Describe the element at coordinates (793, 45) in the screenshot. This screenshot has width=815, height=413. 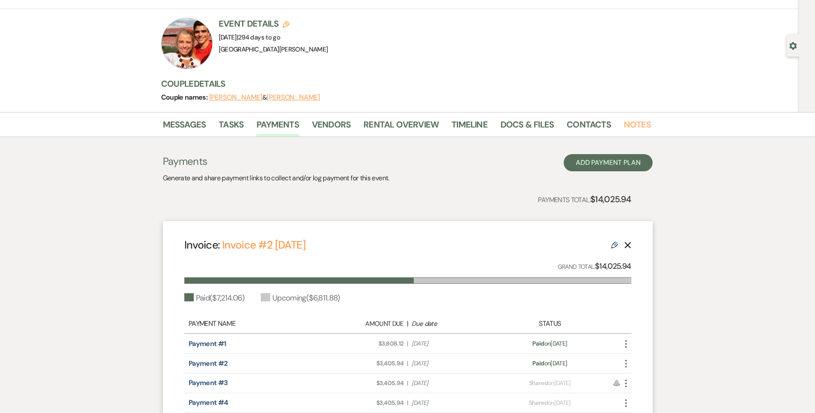
I see `button: Open lead details` at that location.